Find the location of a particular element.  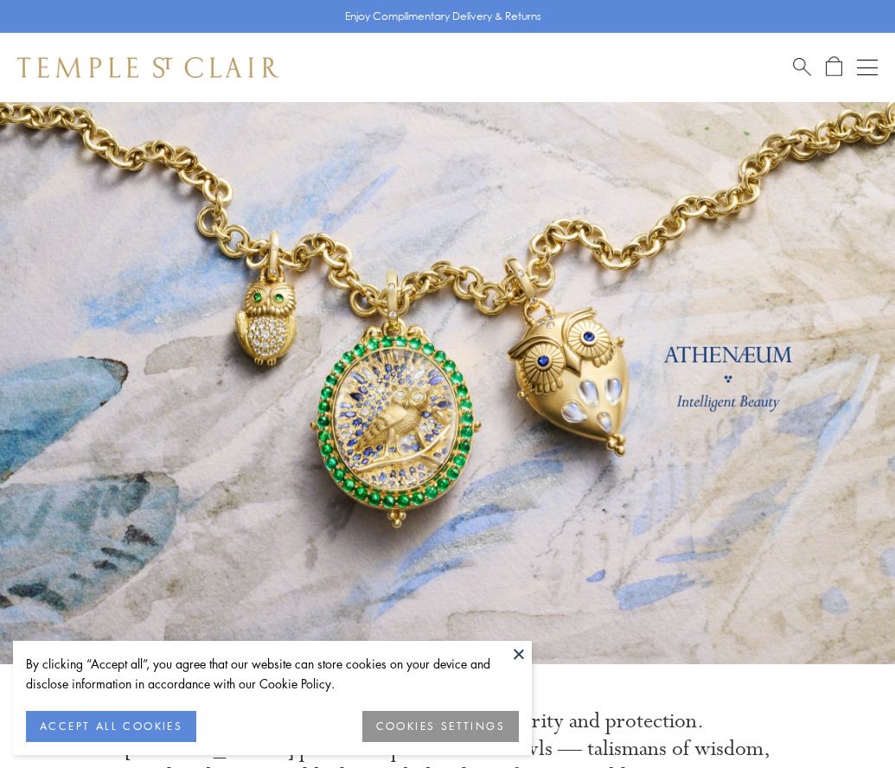

button: ACCEPT ALL COOKIES is located at coordinates (111, 727).